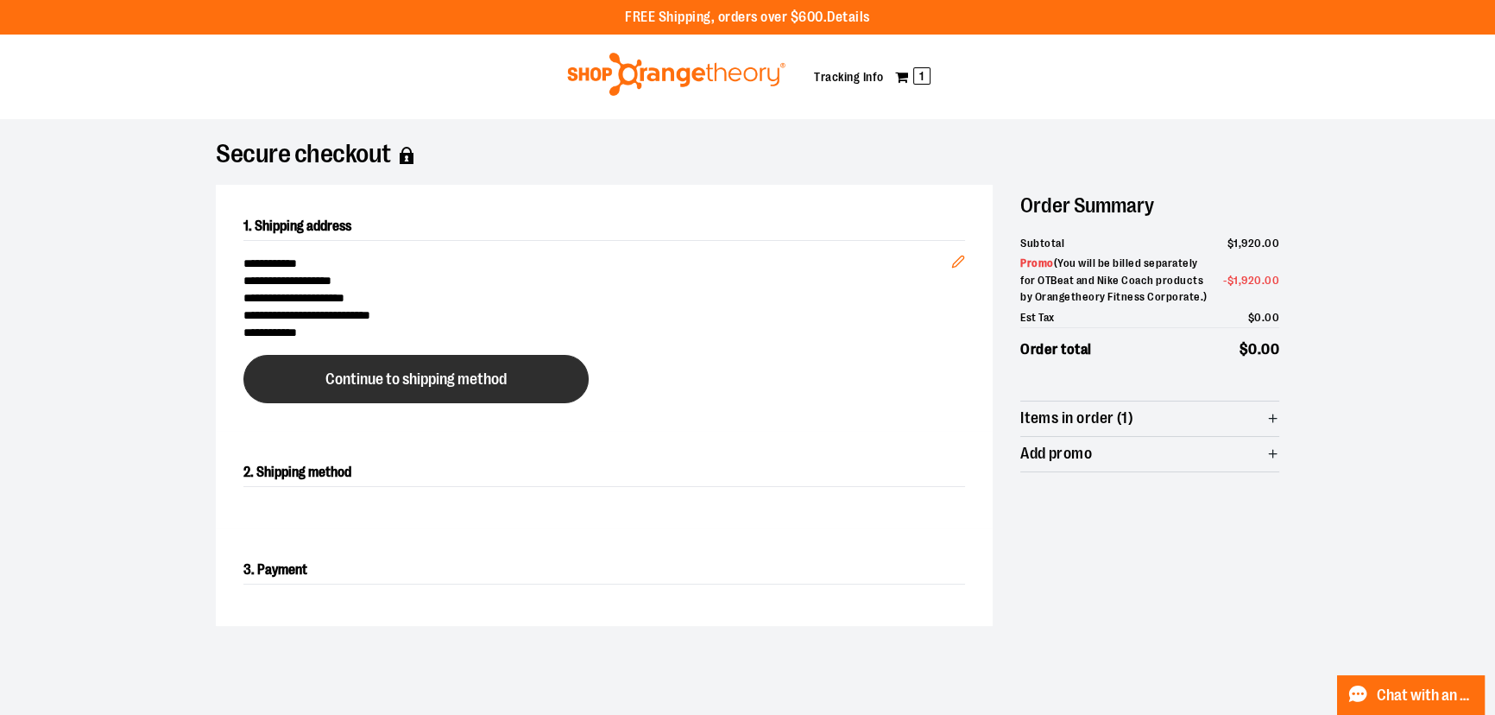 The height and width of the screenshot is (715, 1495). What do you see at coordinates (1150, 454) in the screenshot?
I see `button: Add promo` at bounding box center [1150, 454].